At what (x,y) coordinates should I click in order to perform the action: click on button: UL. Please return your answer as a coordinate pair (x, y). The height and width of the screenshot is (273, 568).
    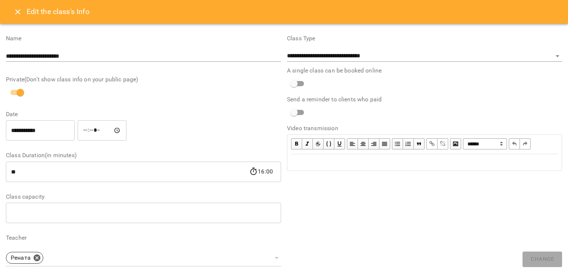
    Looking at the image, I should click on (397, 144).